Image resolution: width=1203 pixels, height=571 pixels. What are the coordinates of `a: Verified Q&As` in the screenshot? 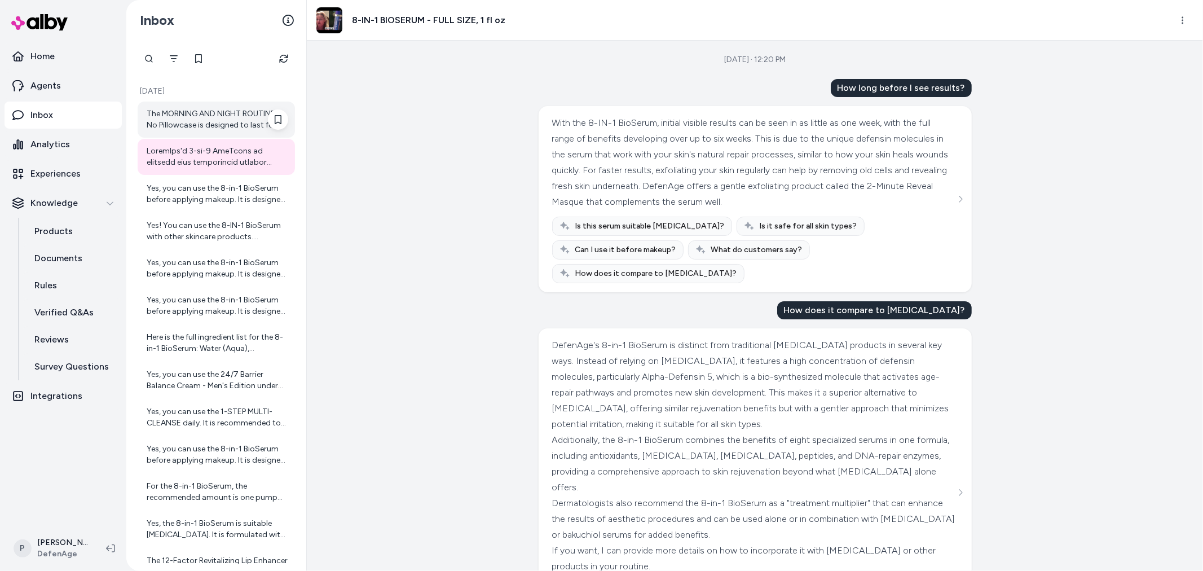 It's located at (72, 312).